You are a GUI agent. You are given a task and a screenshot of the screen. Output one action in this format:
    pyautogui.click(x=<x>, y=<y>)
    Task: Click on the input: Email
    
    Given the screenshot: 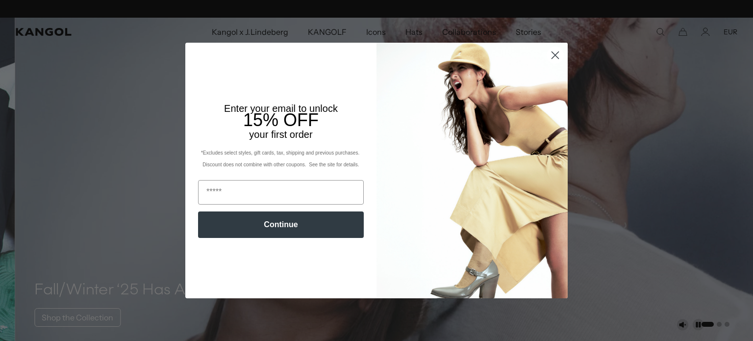 What is the action you would take?
    pyautogui.click(x=281, y=192)
    